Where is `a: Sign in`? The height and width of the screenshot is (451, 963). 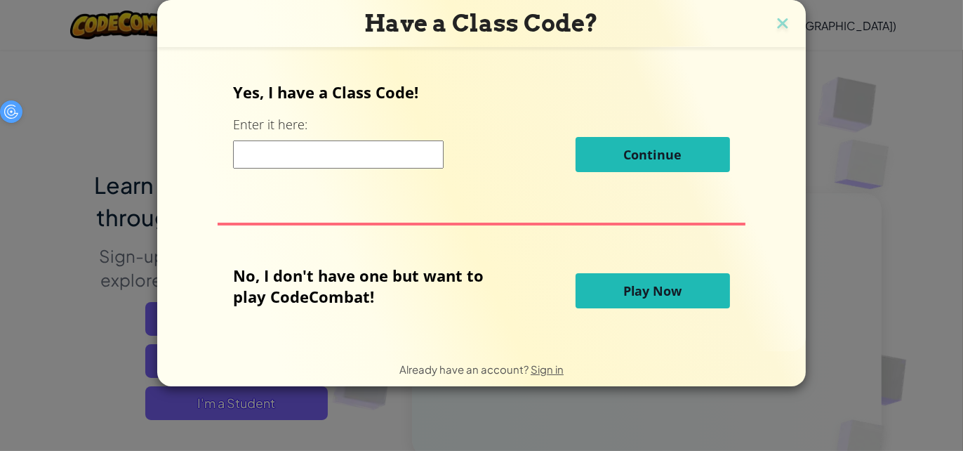 a: Sign in is located at coordinates (547, 369).